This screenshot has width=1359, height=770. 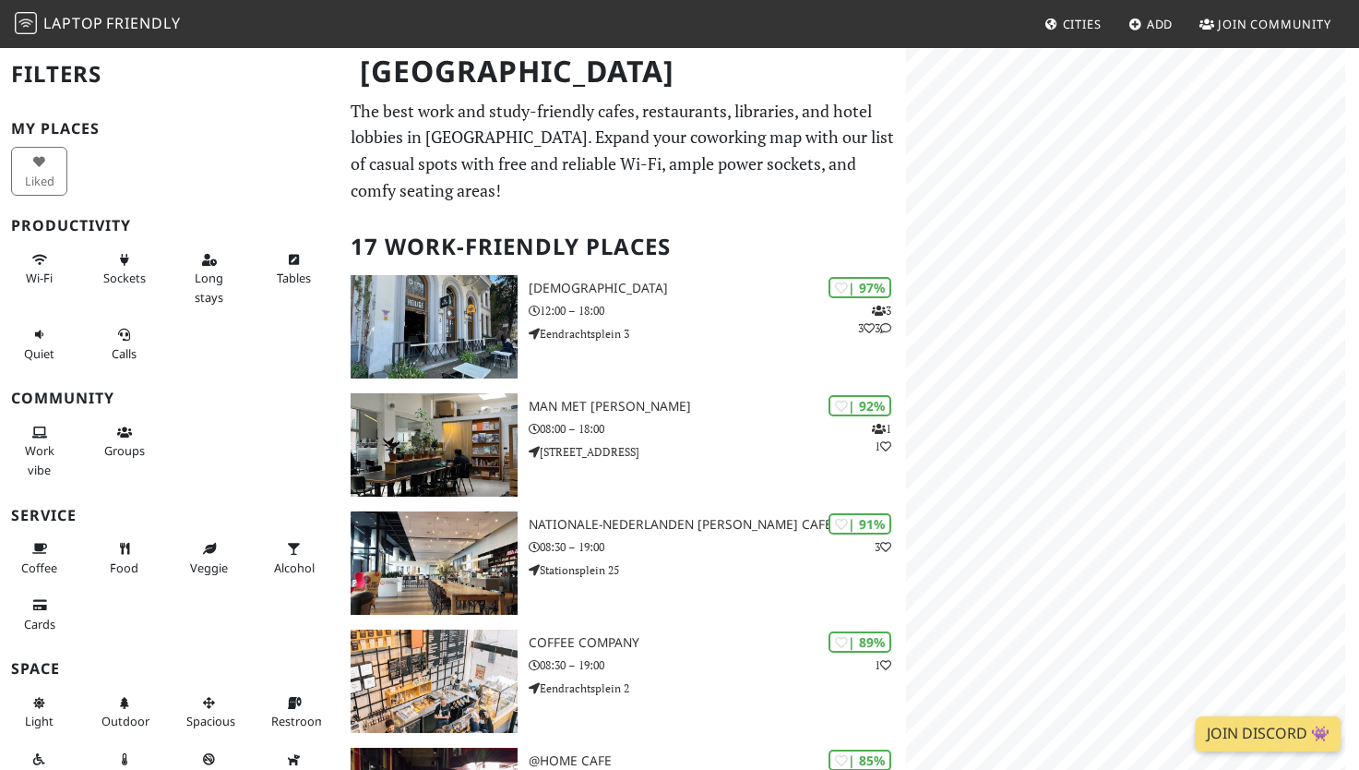 What do you see at coordinates (717, 688) in the screenshot?
I see `p: Eendrachtsplein 2` at bounding box center [717, 688].